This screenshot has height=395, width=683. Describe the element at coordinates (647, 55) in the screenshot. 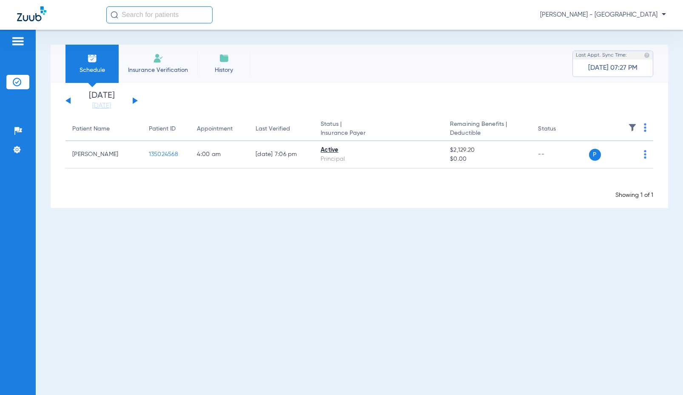

I see `img: last sync help info` at that location.